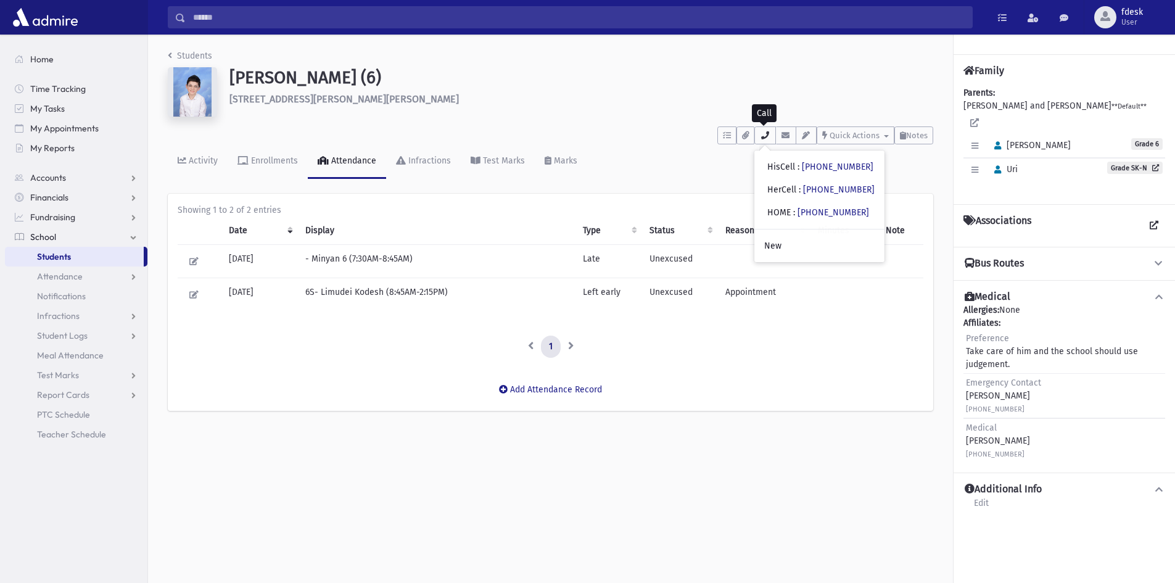 The height and width of the screenshot is (583, 1175). Describe the element at coordinates (982, 323) in the screenshot. I see `b: Affiliates:` at that location.